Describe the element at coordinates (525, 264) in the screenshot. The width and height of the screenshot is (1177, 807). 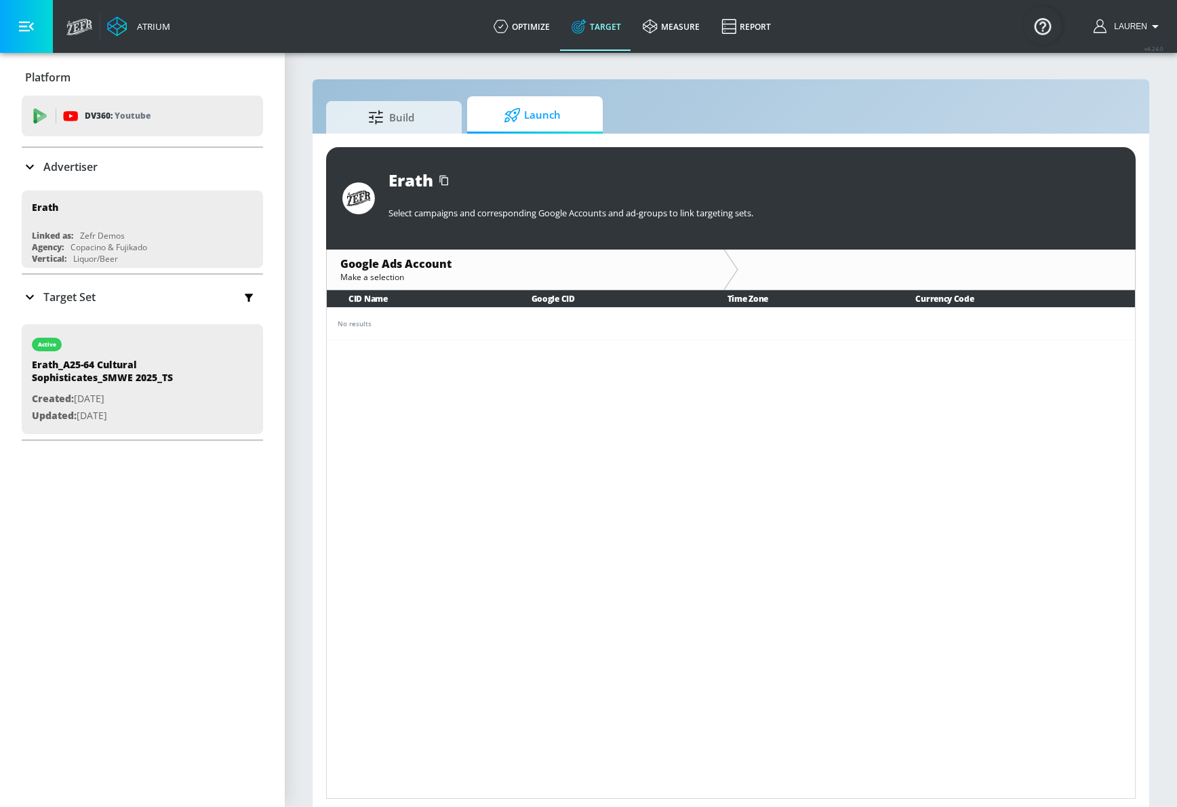
I see `div: Google Ads Account` at that location.